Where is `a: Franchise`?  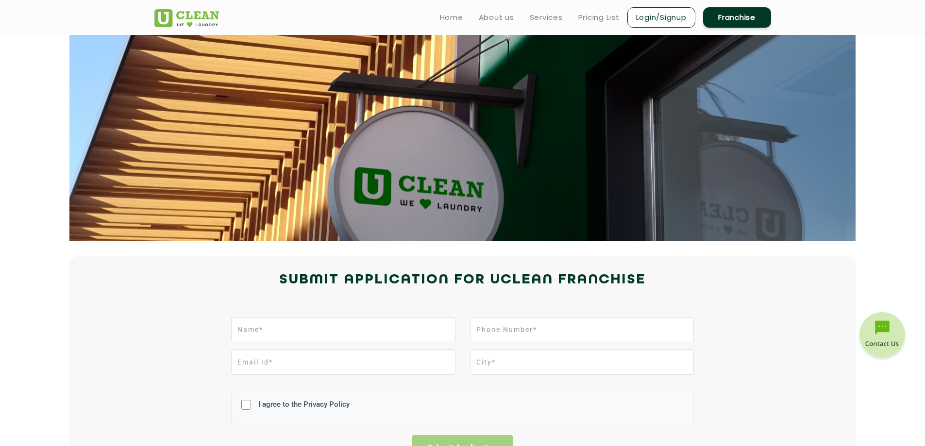 a: Franchise is located at coordinates (737, 17).